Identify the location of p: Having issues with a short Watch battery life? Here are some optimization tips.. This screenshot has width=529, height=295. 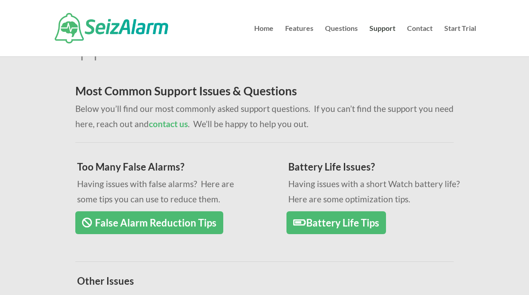
(376, 192).